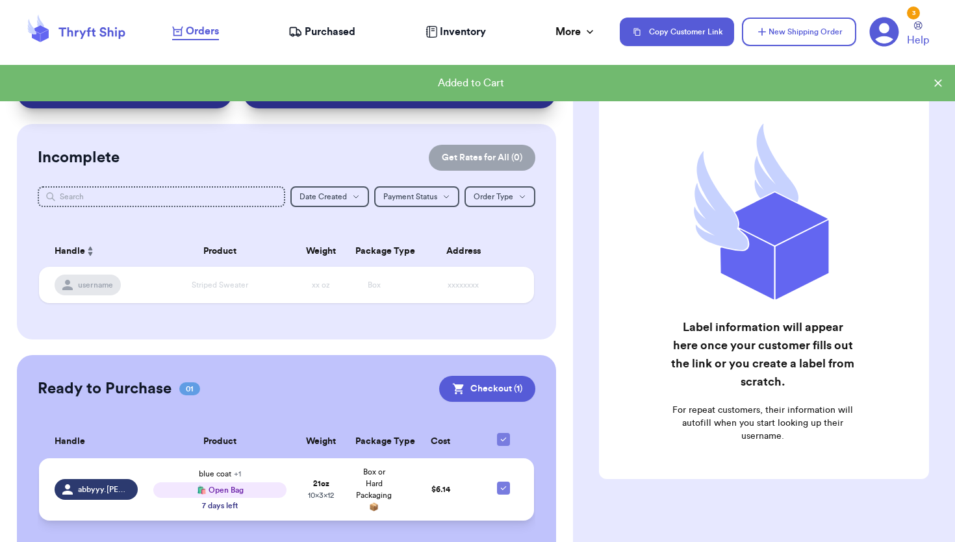  Describe the element at coordinates (373, 490) in the screenshot. I see `span: Box or Hard Packaging 📦` at that location.